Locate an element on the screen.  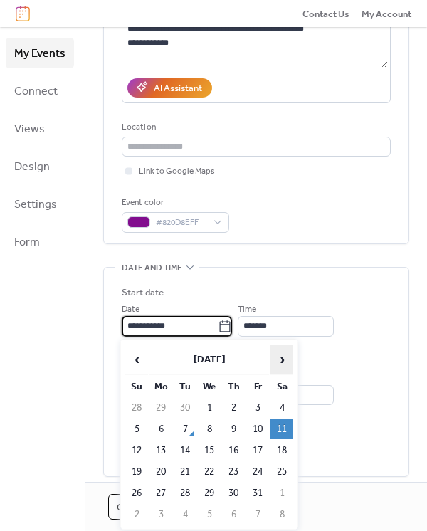
a: Views is located at coordinates (40, 128).